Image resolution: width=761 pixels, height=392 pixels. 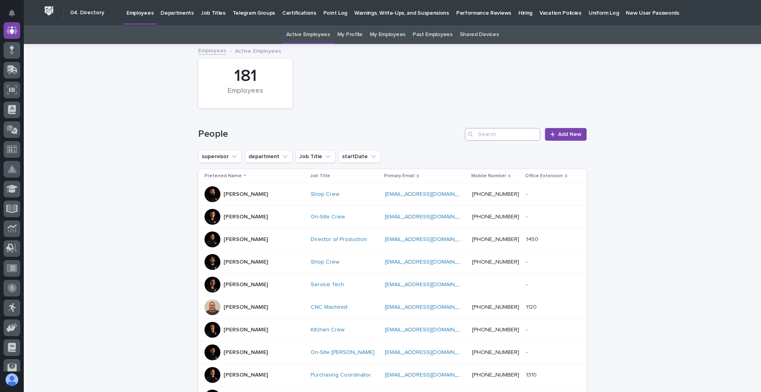 What do you see at coordinates (328, 285) in the screenshot?
I see `a: Service Tech` at bounding box center [328, 285].